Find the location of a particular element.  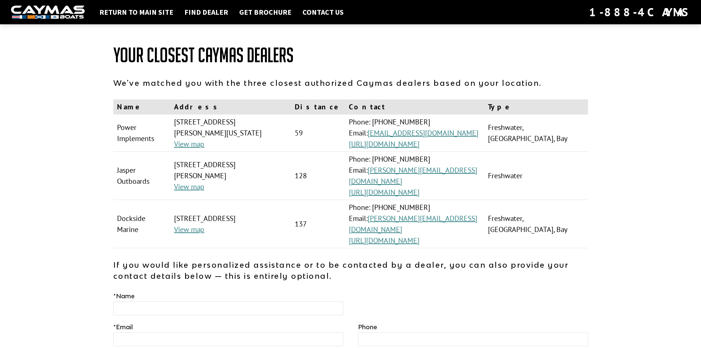

td: Dockside Marine is located at coordinates (142, 224).